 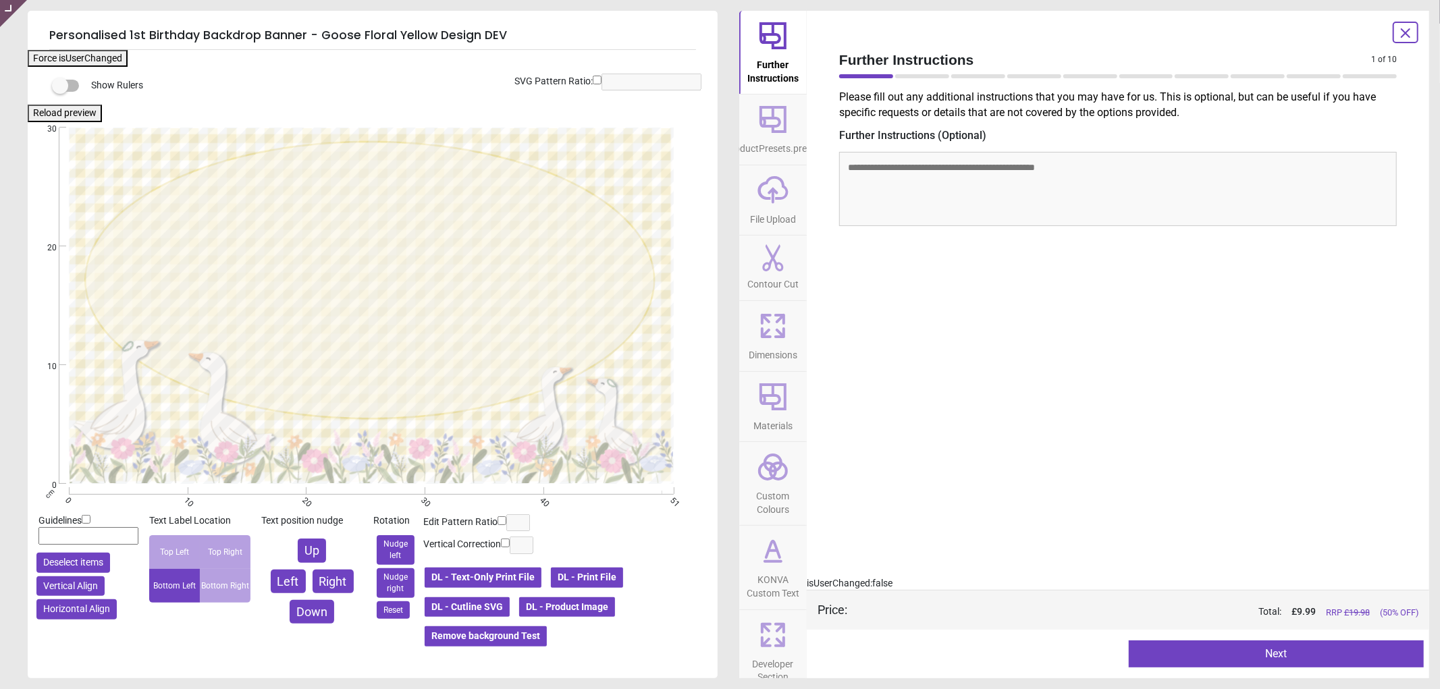 I want to click on label: Vertical Correction, so click(x=462, y=545).